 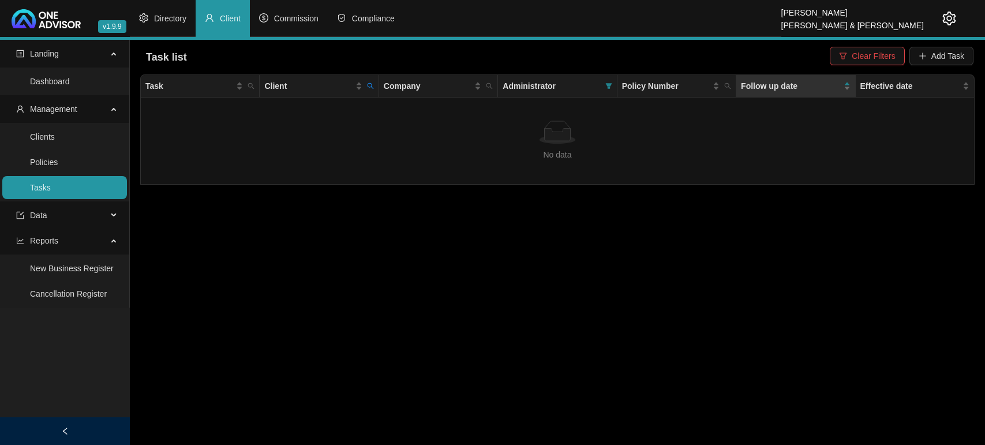 What do you see at coordinates (910, 86) in the screenshot?
I see `span: Effective date` at bounding box center [910, 86].